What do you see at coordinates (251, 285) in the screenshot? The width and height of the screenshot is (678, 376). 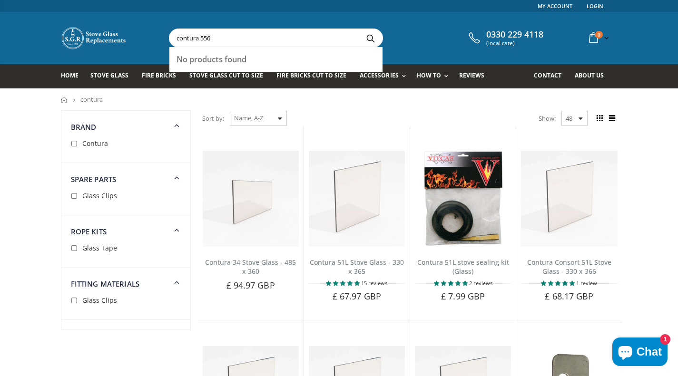 I see `span: £ 94.97 GBP` at bounding box center [251, 285].